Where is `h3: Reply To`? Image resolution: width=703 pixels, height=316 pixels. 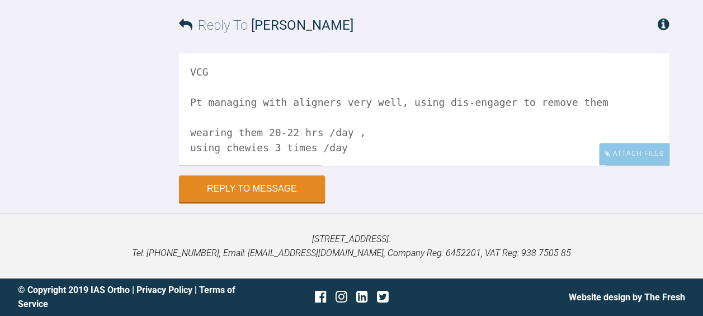
h3: Reply To is located at coordinates (266, 25).